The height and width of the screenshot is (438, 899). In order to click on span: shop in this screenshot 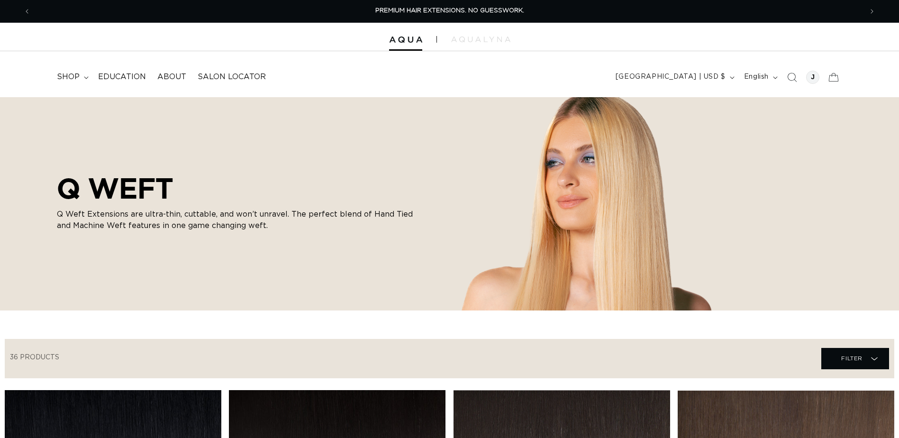, I will do `click(68, 77)`.